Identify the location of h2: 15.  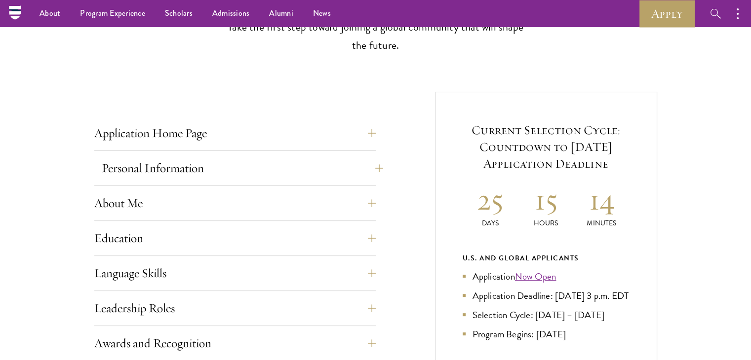
(546, 199).